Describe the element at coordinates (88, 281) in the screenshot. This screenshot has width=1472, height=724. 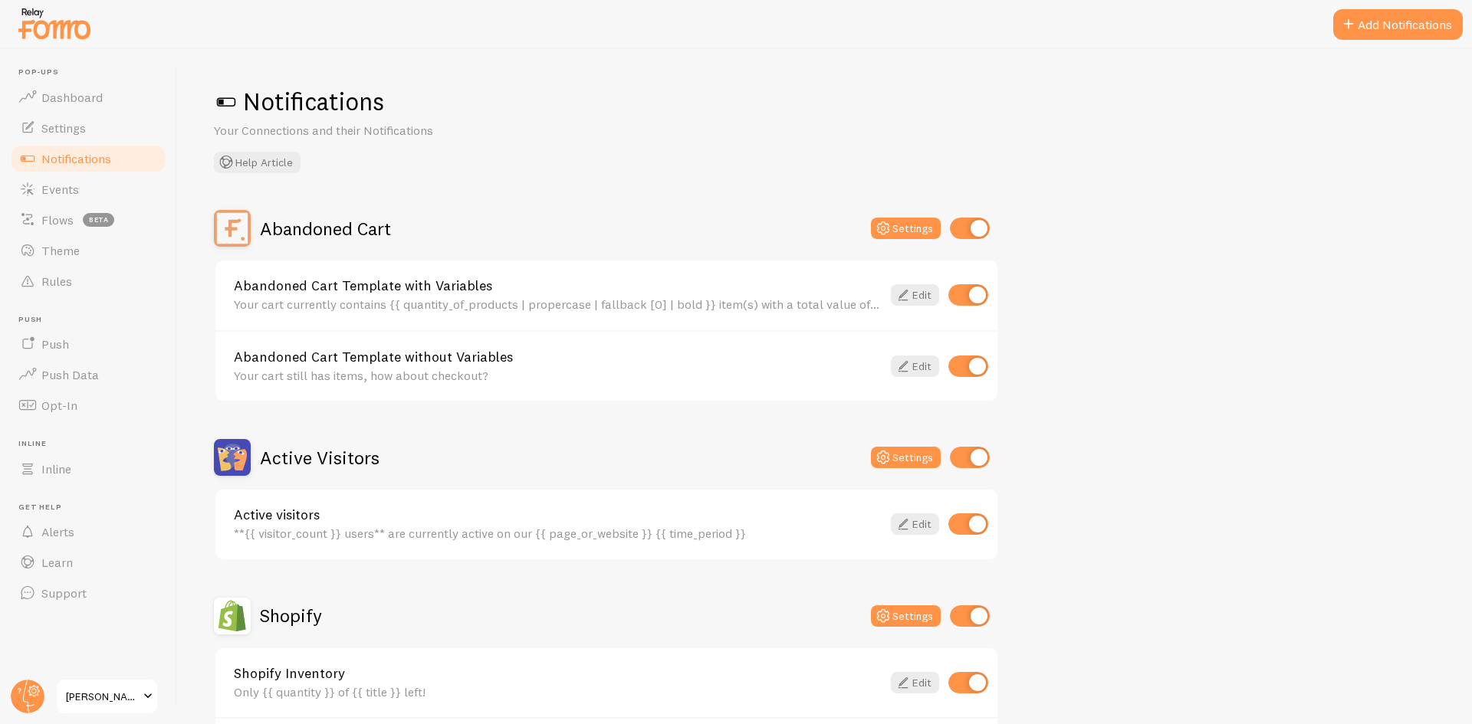
I see `a: Rules` at that location.